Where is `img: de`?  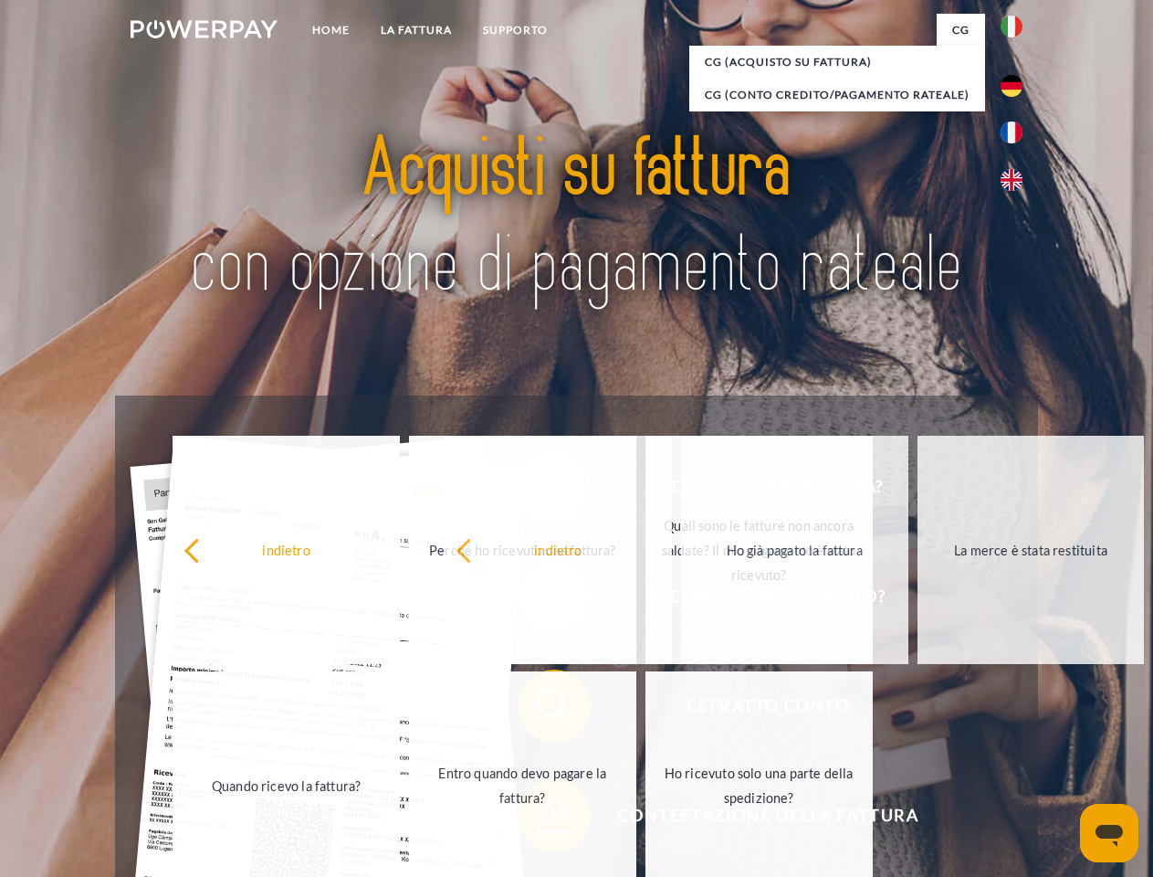
img: de is located at coordinates (1012, 86).